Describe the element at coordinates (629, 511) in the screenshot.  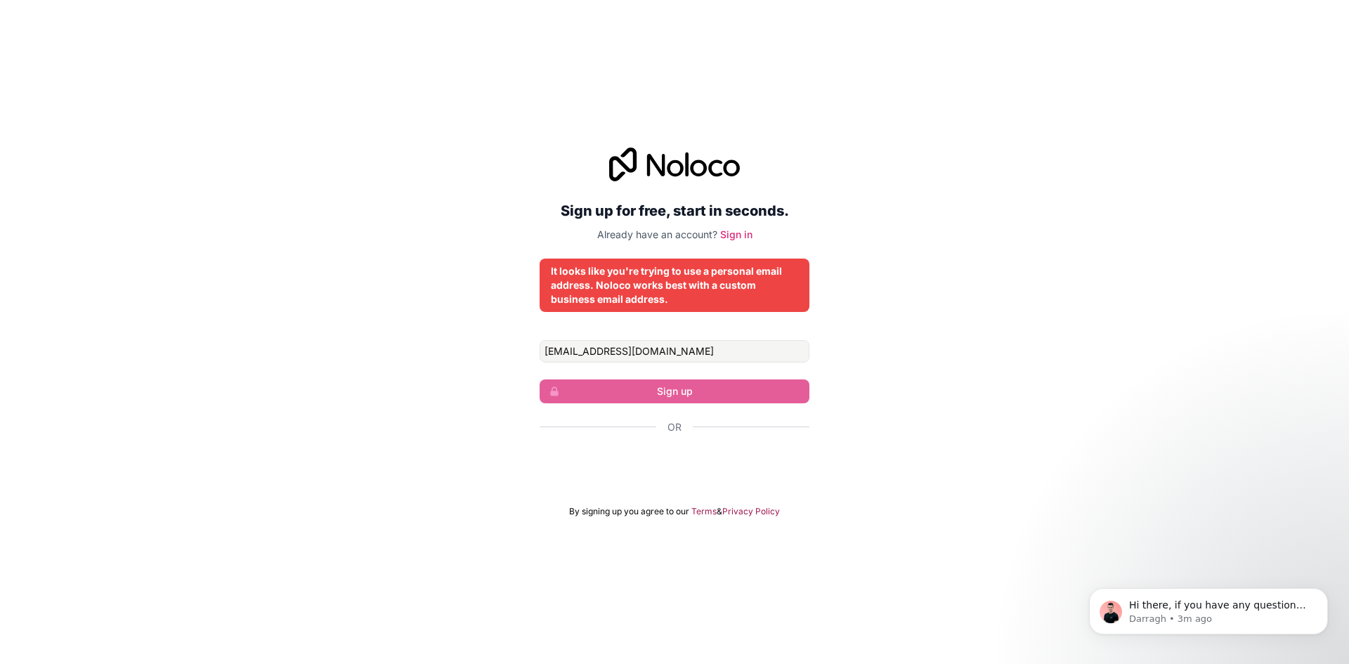
I see `span: By signing up you agree to our` at that location.